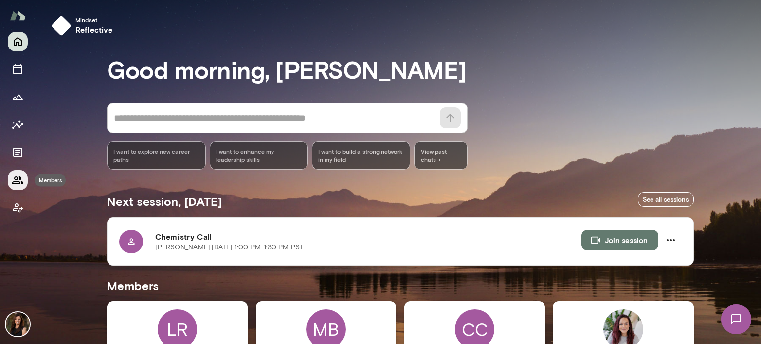  What do you see at coordinates (18, 180) in the screenshot?
I see `button: Members` at bounding box center [18, 180].